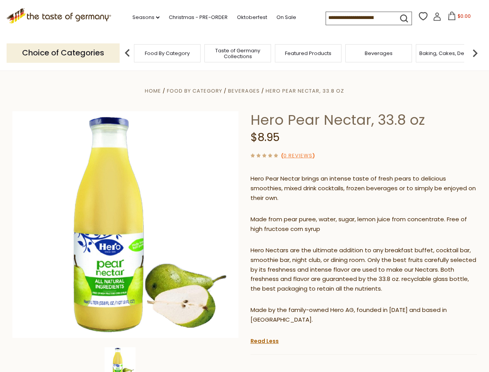  What do you see at coordinates (363, 120) in the screenshot?
I see `h1: Hero Pear Nectar, 33.8 oz` at bounding box center [363, 120].